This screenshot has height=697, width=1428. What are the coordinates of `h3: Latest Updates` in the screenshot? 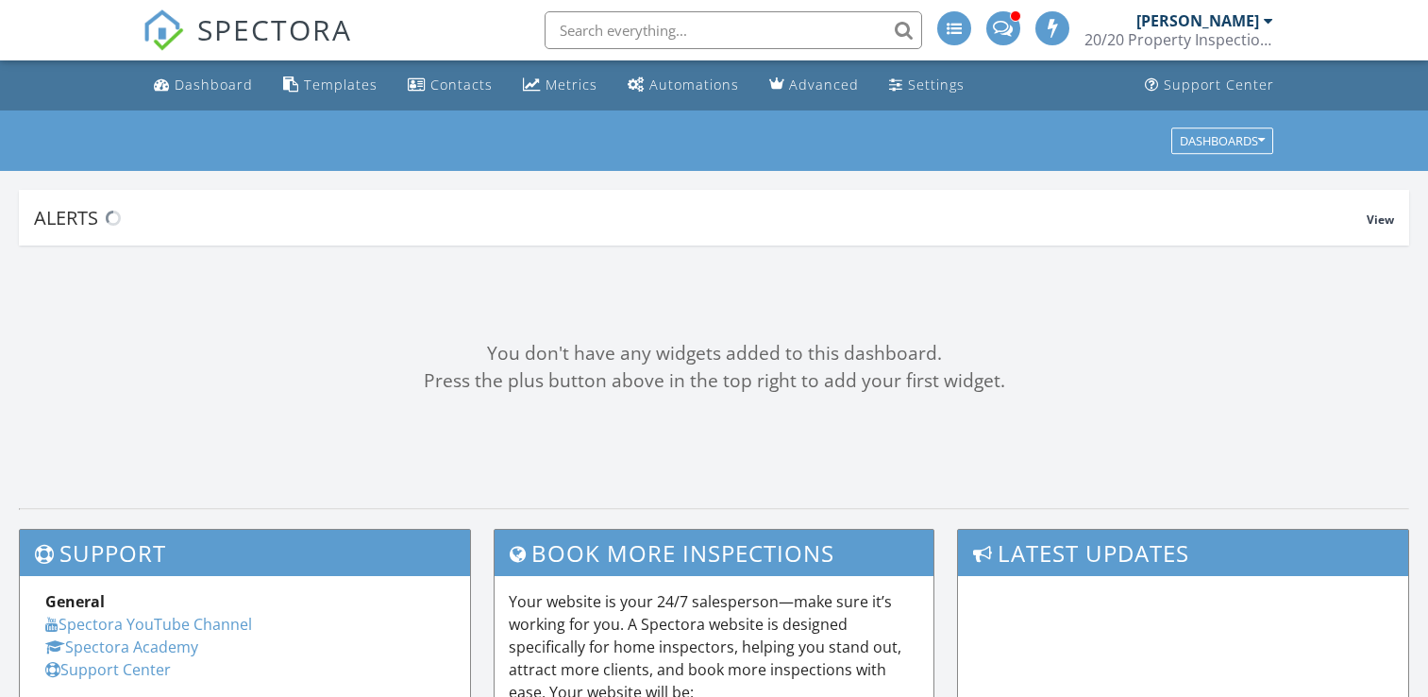 It's located at (1183, 552).